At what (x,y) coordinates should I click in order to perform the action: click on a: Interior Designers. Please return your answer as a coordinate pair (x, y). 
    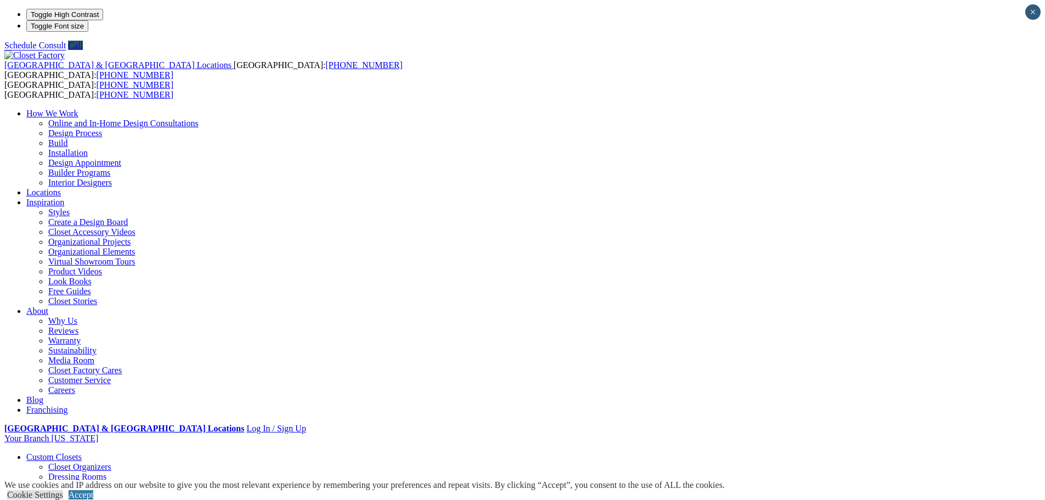
    Looking at the image, I should click on (80, 182).